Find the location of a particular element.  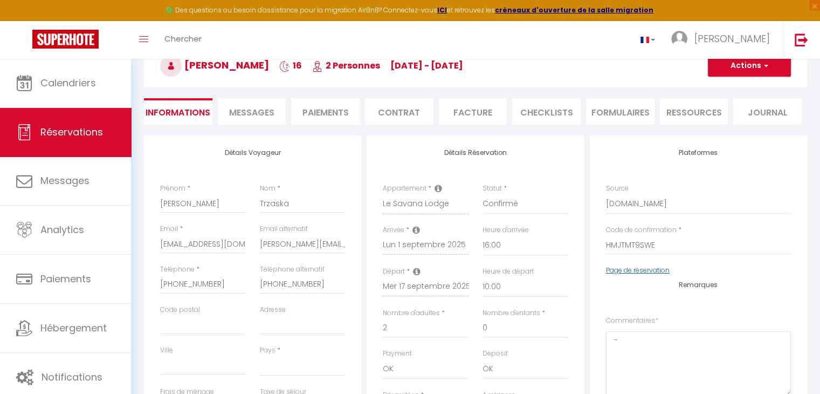

label: Arrivée is located at coordinates (394, 230).